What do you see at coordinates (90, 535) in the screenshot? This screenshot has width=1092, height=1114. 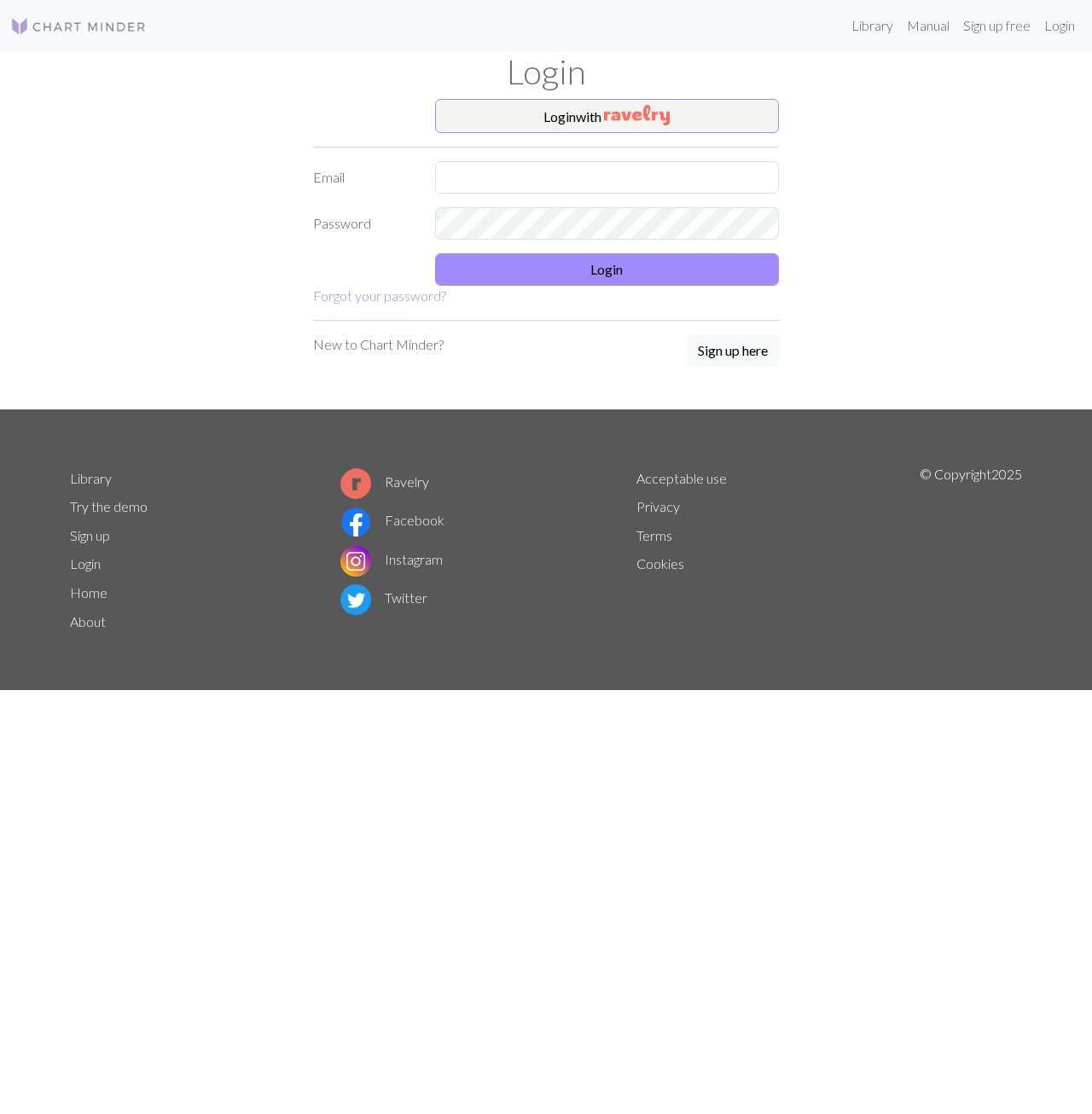 I see `a: Sign up` at bounding box center [90, 535].